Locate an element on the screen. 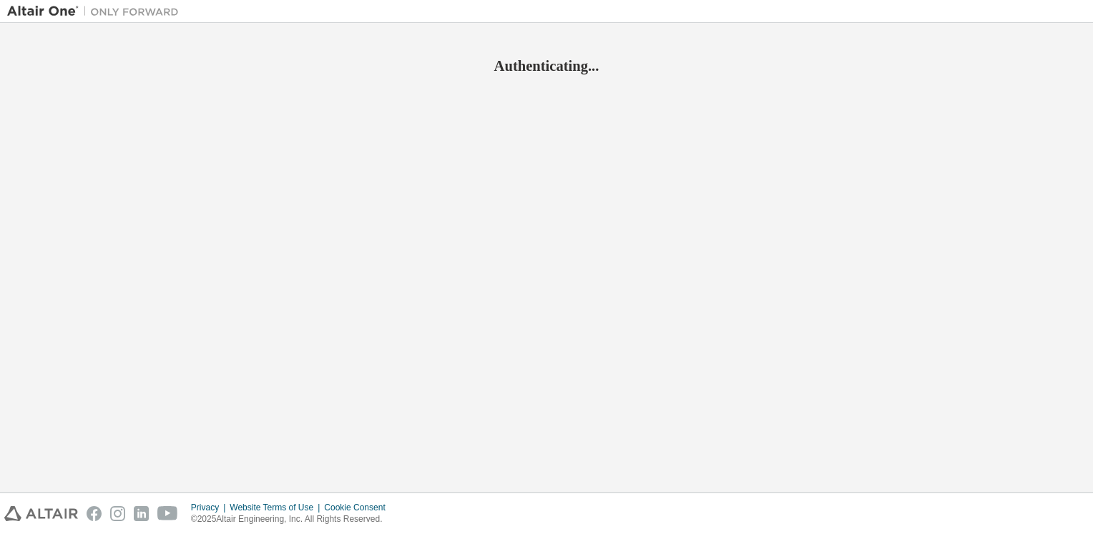 The image size is (1093, 534). div: Cookie Consent is located at coordinates (358, 507).